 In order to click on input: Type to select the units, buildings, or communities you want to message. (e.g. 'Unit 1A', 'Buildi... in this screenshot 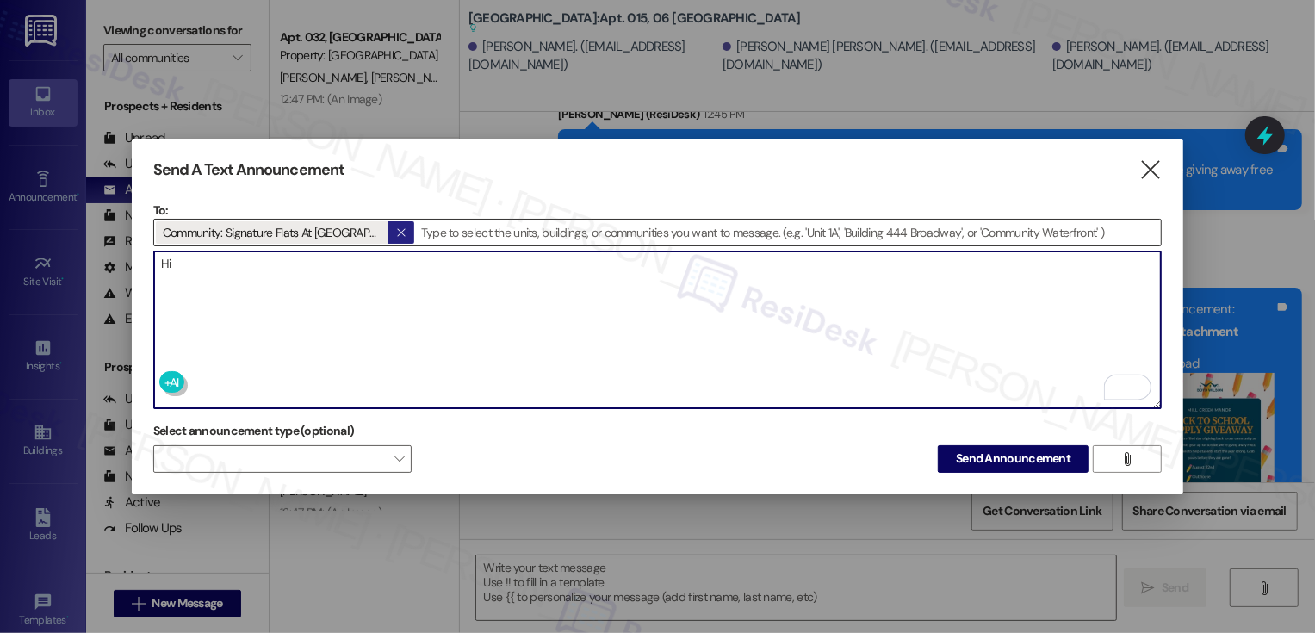, I will do `click(789, 233)`.